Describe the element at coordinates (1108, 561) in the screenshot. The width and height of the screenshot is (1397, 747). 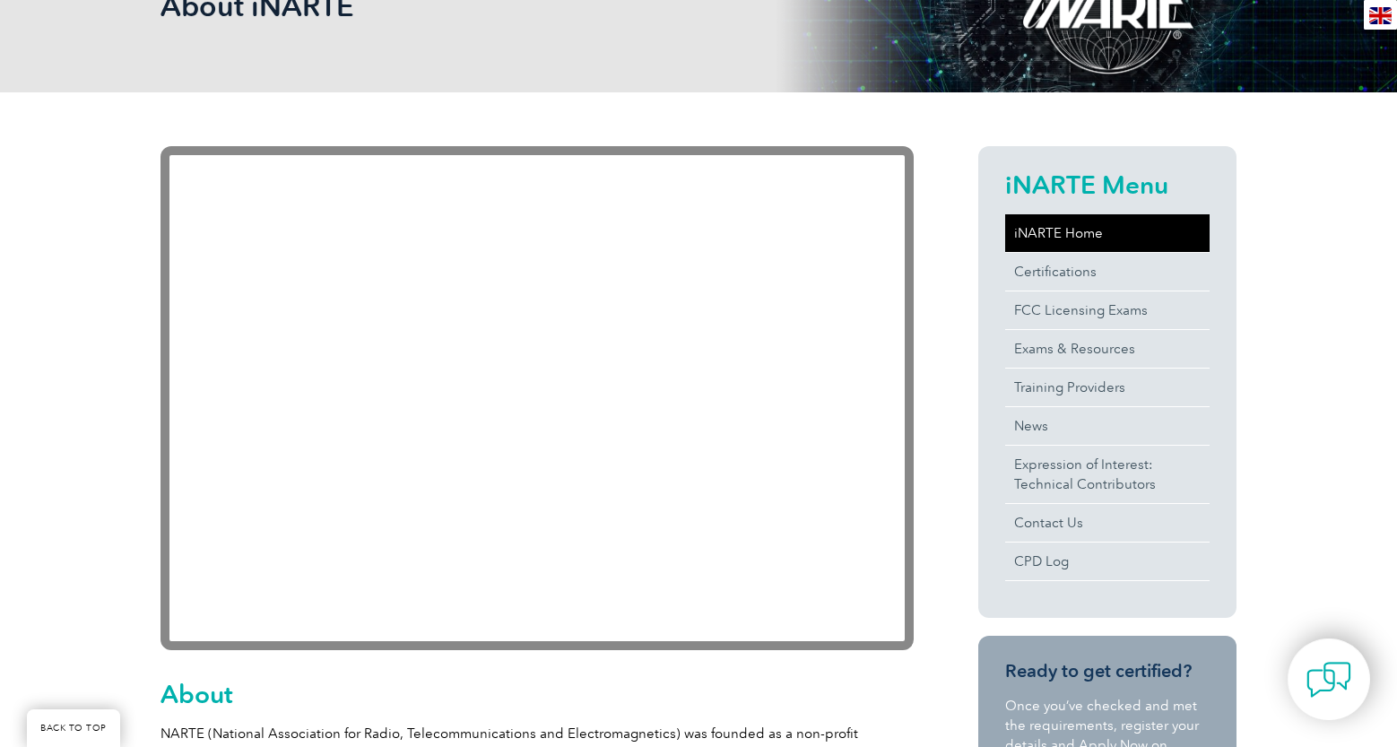
I see `a: CPD Log` at that location.